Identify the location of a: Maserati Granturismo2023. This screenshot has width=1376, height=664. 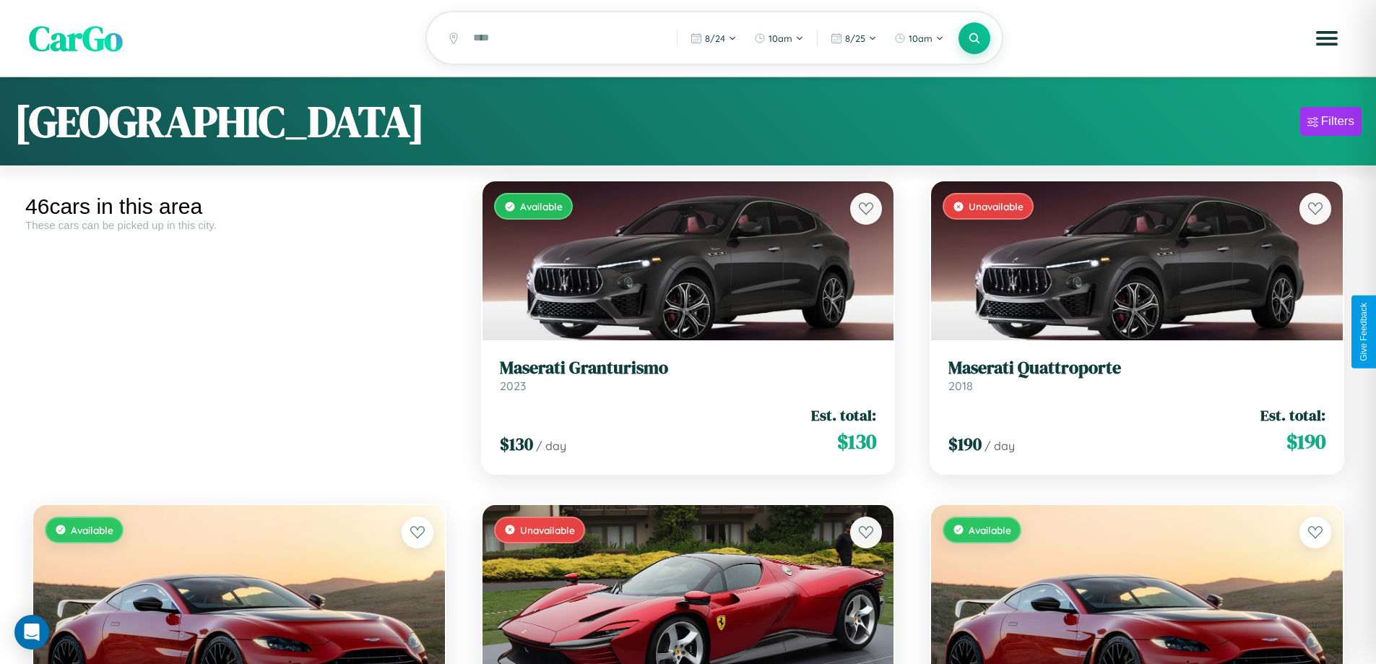
(688, 375).